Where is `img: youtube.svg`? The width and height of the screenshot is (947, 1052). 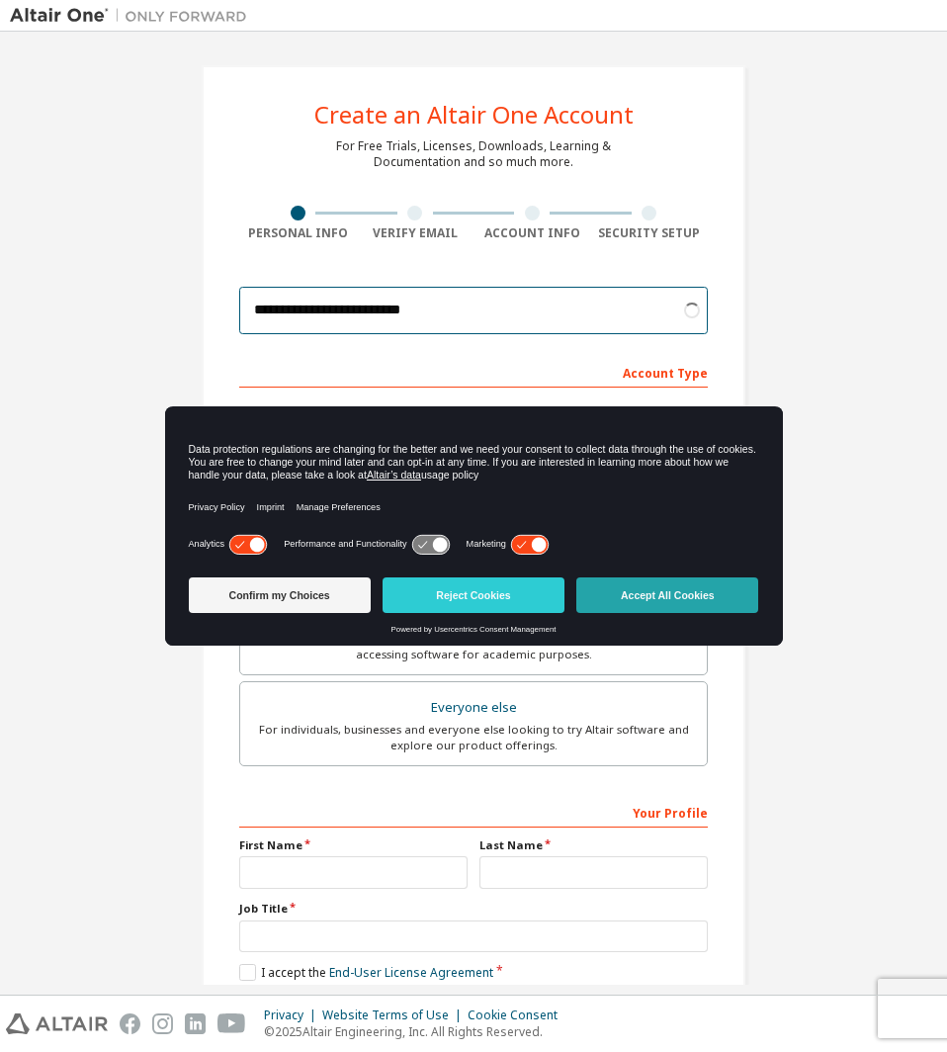 img: youtube.svg is located at coordinates (231, 1023).